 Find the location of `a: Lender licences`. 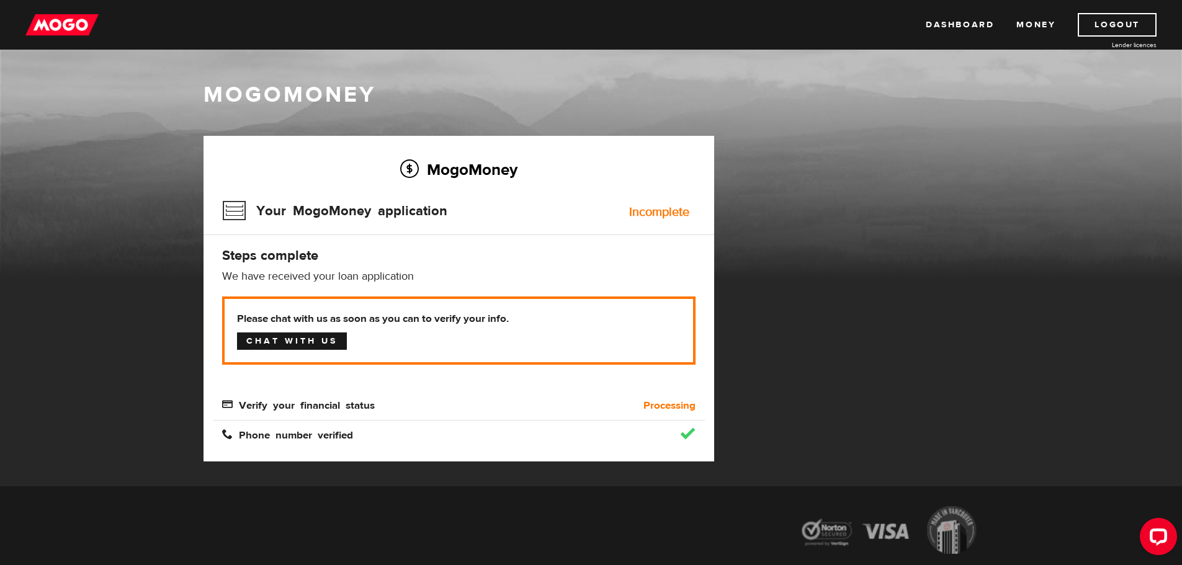

a: Lender licences is located at coordinates (1110, 45).